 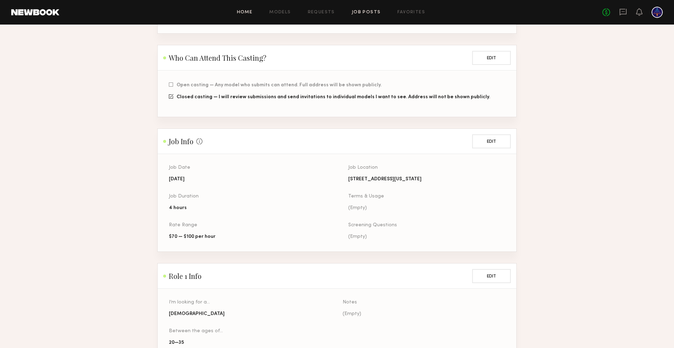 I want to click on span: Open casting — Any model who submits can attend. Full address will be shown publicly., so click(x=279, y=85).